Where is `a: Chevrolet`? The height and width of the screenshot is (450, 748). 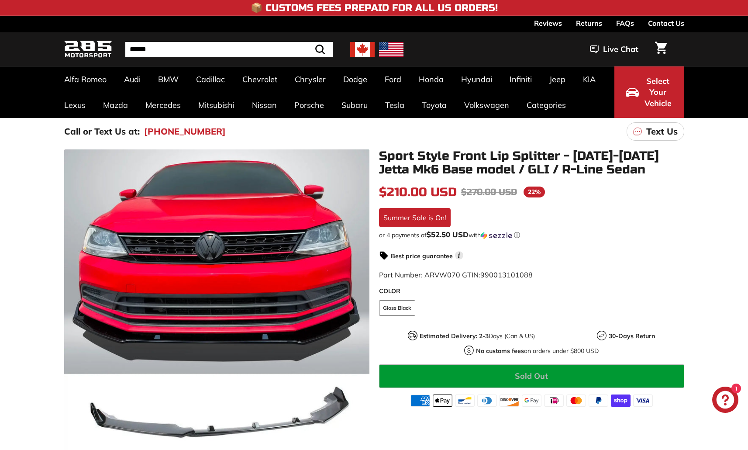
a: Chevrolet is located at coordinates (260, 79).